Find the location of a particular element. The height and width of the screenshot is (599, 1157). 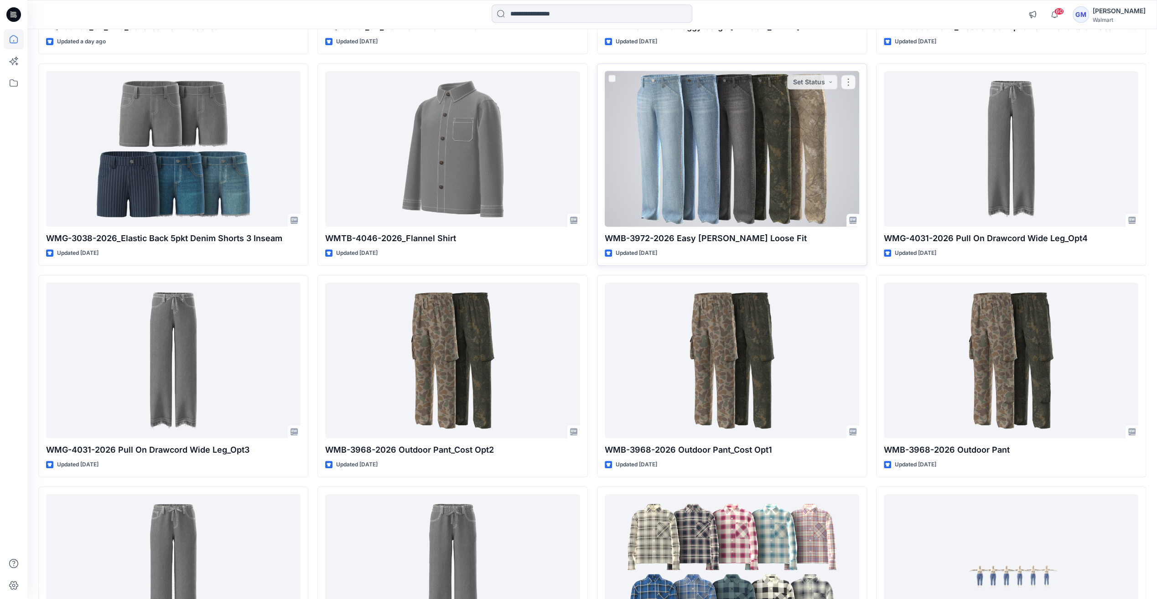

a: WMB-3968-2026 Outdoor Pant is located at coordinates (1011, 360).